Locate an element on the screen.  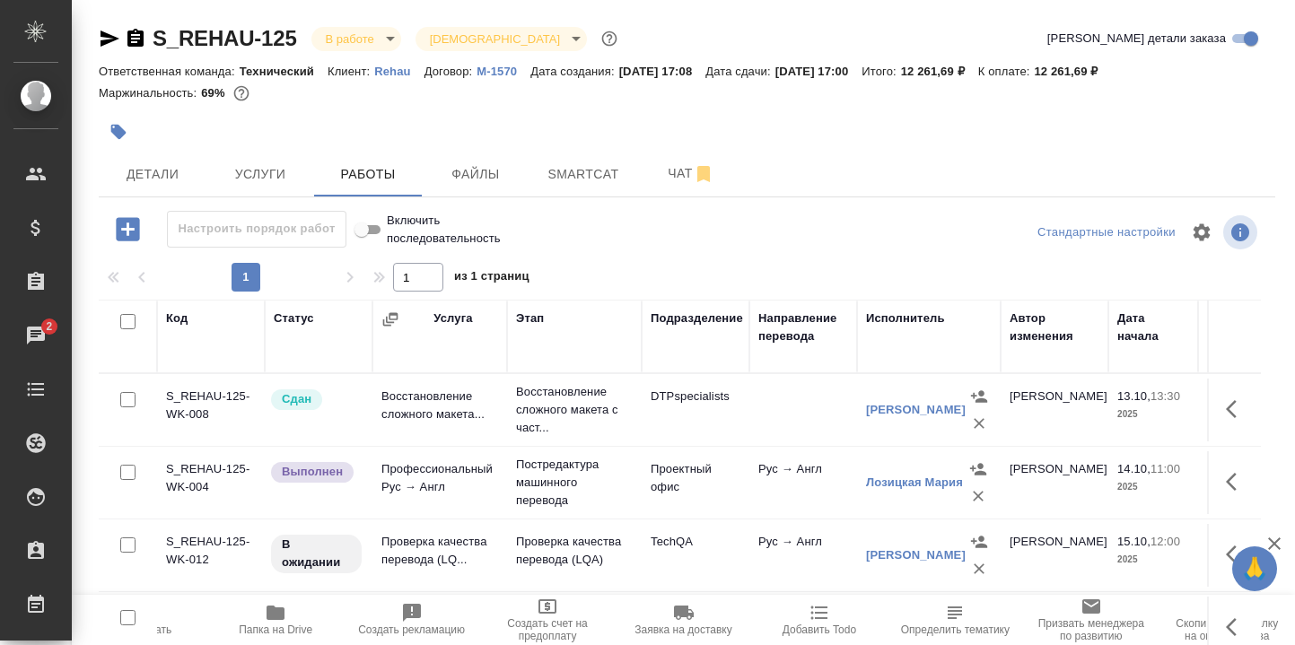
span: Работы is located at coordinates (368, 174).